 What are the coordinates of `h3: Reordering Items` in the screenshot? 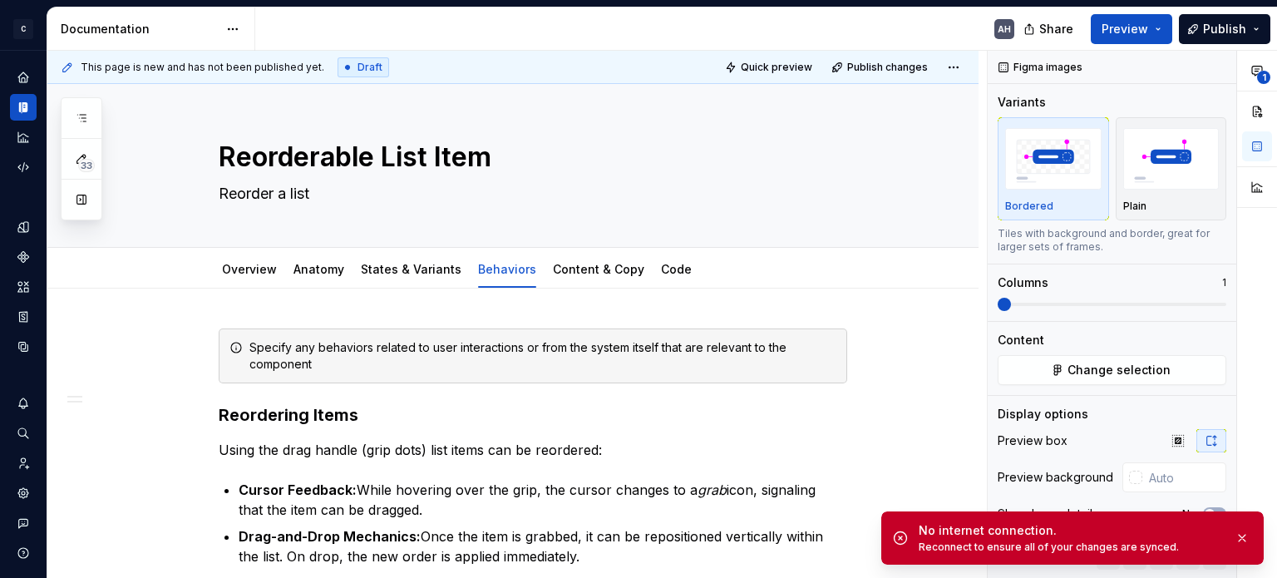 It's located at (533, 415).